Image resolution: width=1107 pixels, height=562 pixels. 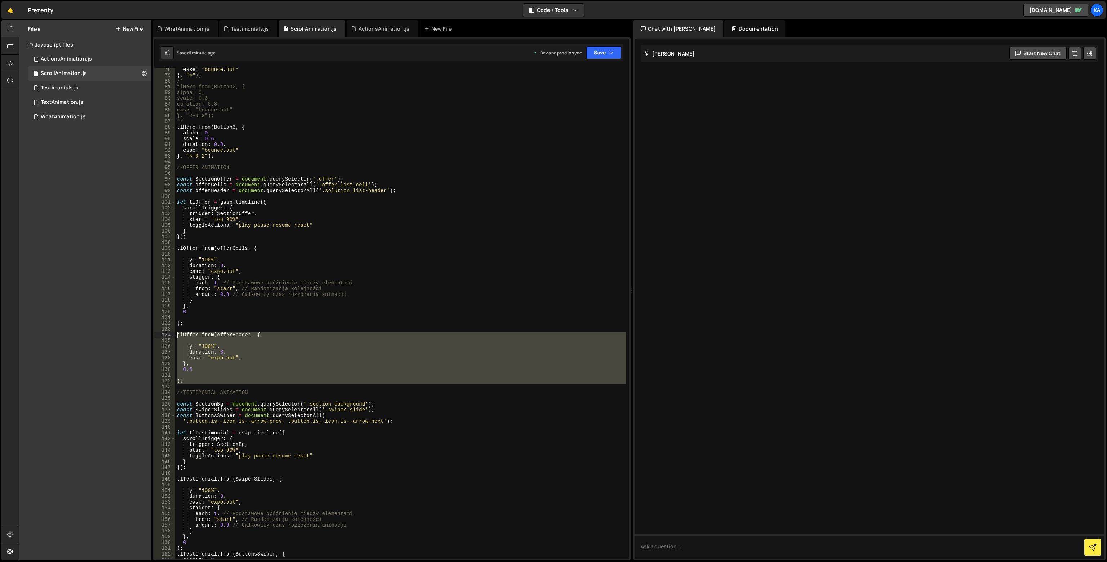 I want to click on div: 83, so click(x=165, y=98).